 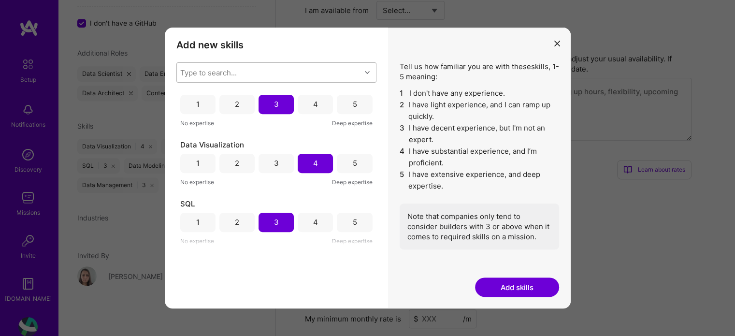 I want to click on div: Type to search..., so click(x=208, y=72).